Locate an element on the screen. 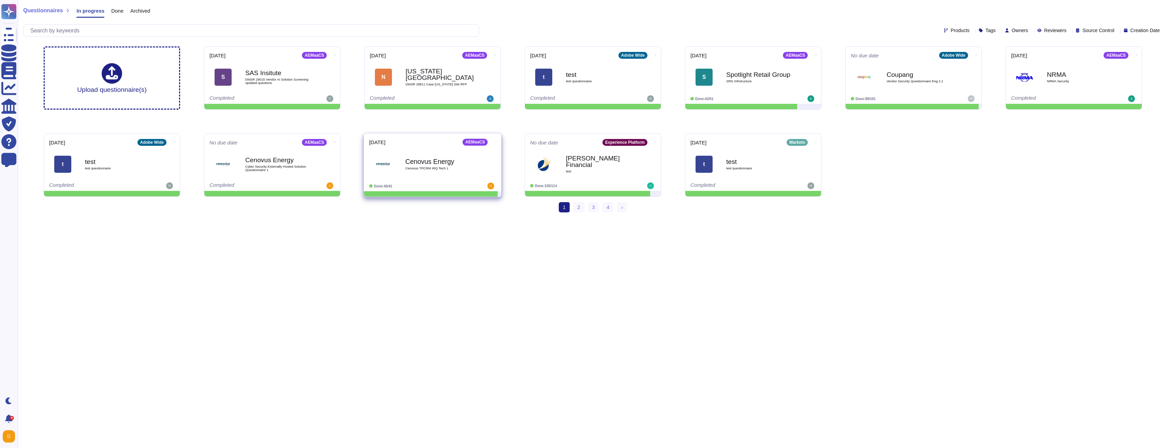  span: Source Control is located at coordinates (1098, 30).